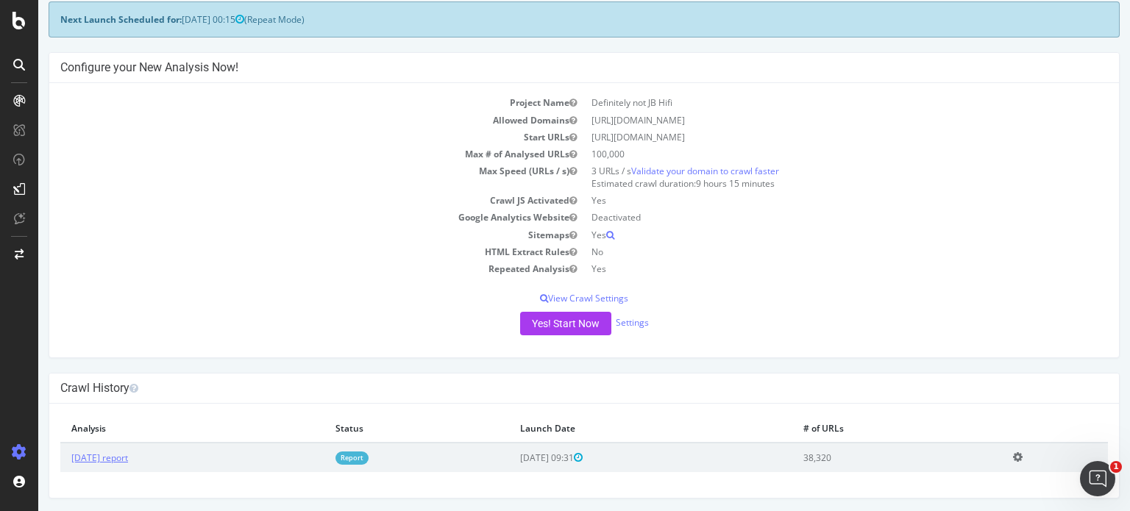 The height and width of the screenshot is (511, 1130). I want to click on td: 38,320, so click(858, 457).